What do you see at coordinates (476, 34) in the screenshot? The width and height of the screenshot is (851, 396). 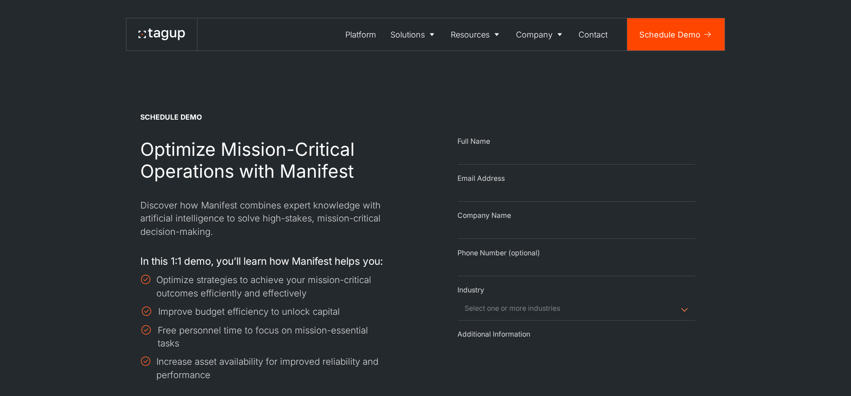 I see `a: Resources` at bounding box center [476, 34].